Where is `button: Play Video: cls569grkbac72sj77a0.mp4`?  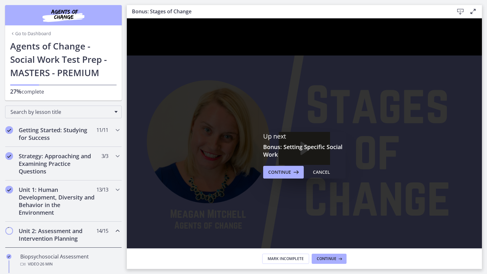 button: Play Video: cls569grkbac72sj77a0.mp4 is located at coordinates (178, 130).